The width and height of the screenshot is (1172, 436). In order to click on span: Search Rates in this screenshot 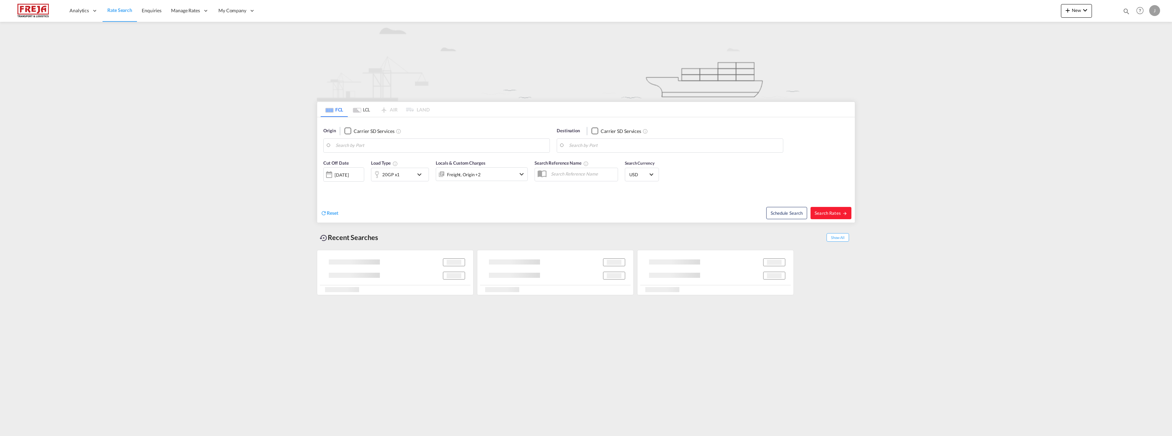, I will do `click(831, 213)`.